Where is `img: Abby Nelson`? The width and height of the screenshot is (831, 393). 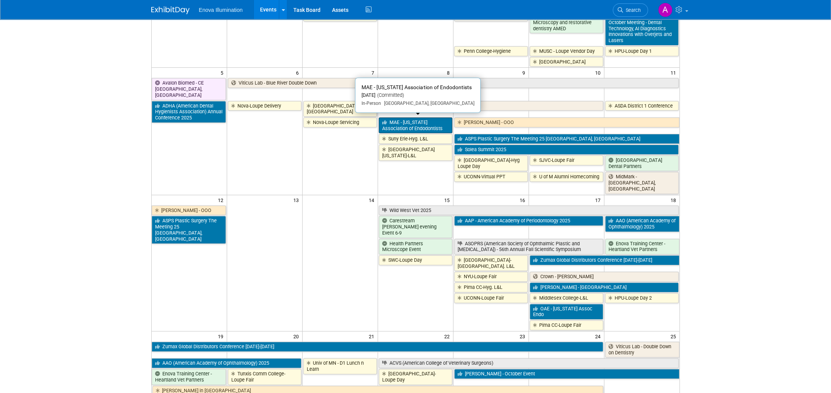 img: Abby Nelson is located at coordinates (665, 10).